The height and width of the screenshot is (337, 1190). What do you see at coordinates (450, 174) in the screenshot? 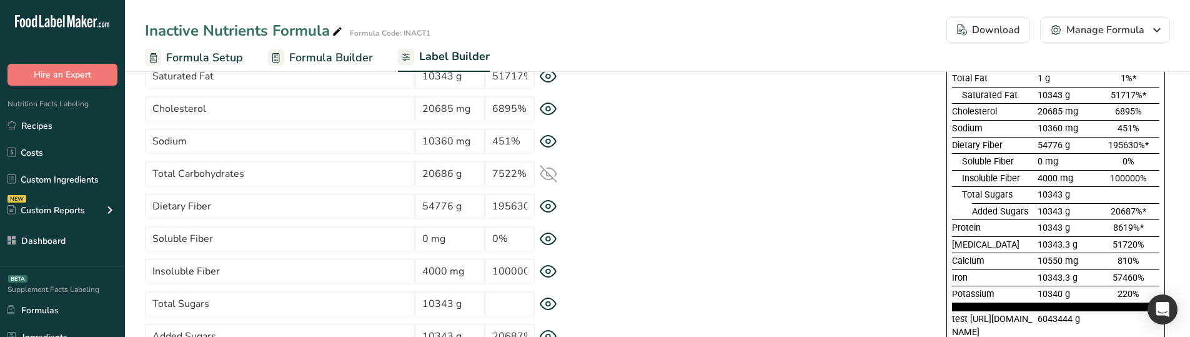
I see `input: 20686 g` at bounding box center [450, 174].